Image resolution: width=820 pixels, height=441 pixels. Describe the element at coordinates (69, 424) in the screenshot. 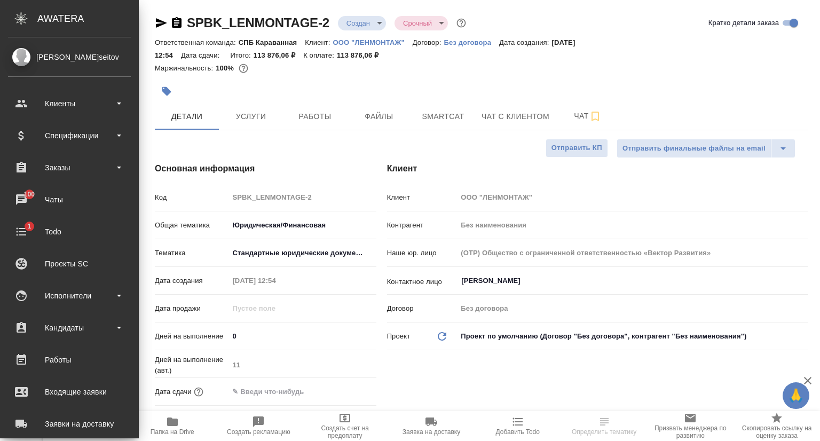

I see `a: Заявки на доставку` at that location.